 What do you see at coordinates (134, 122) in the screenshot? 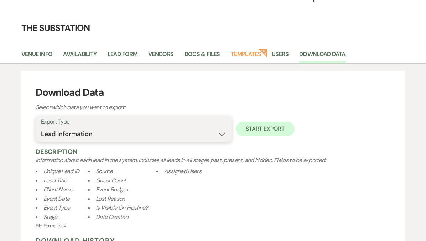
I see `label: Export Type` at bounding box center [134, 122].